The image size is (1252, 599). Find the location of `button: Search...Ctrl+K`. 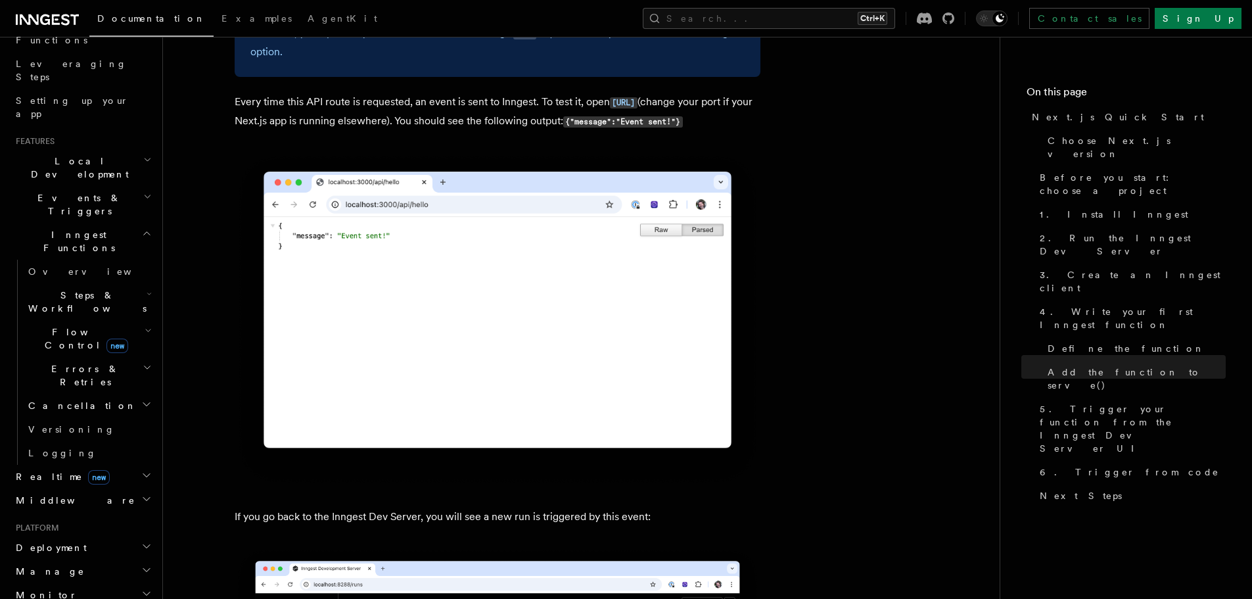

button: Search...Ctrl+K is located at coordinates (769, 18).